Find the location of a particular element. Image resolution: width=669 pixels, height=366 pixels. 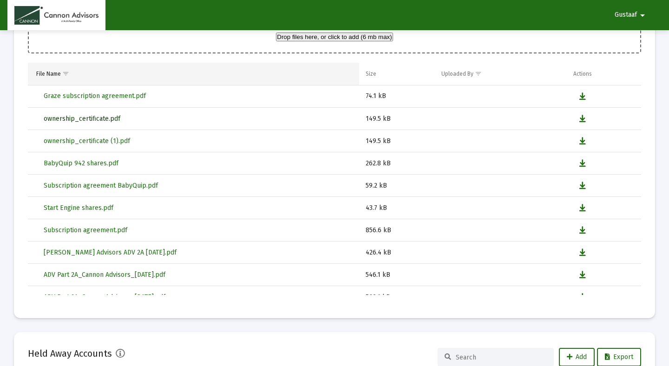

div: 426.4 kB is located at coordinates (397, 253).